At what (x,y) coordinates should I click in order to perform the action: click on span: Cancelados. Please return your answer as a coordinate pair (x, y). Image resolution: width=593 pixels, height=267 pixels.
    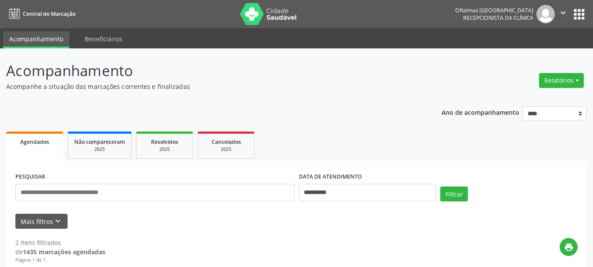
    Looking at the image, I should click on (226, 141).